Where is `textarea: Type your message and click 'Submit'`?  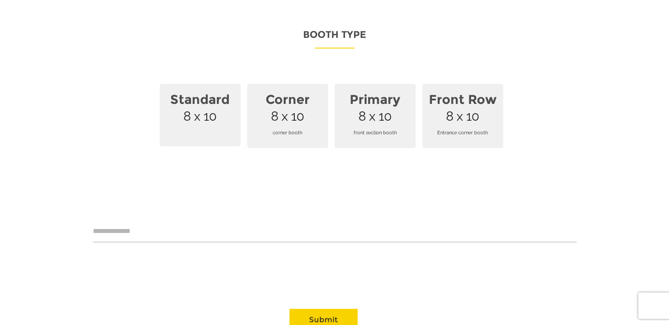
textarea: Type your message and click 'Submit' is located at coordinates (86, 191).